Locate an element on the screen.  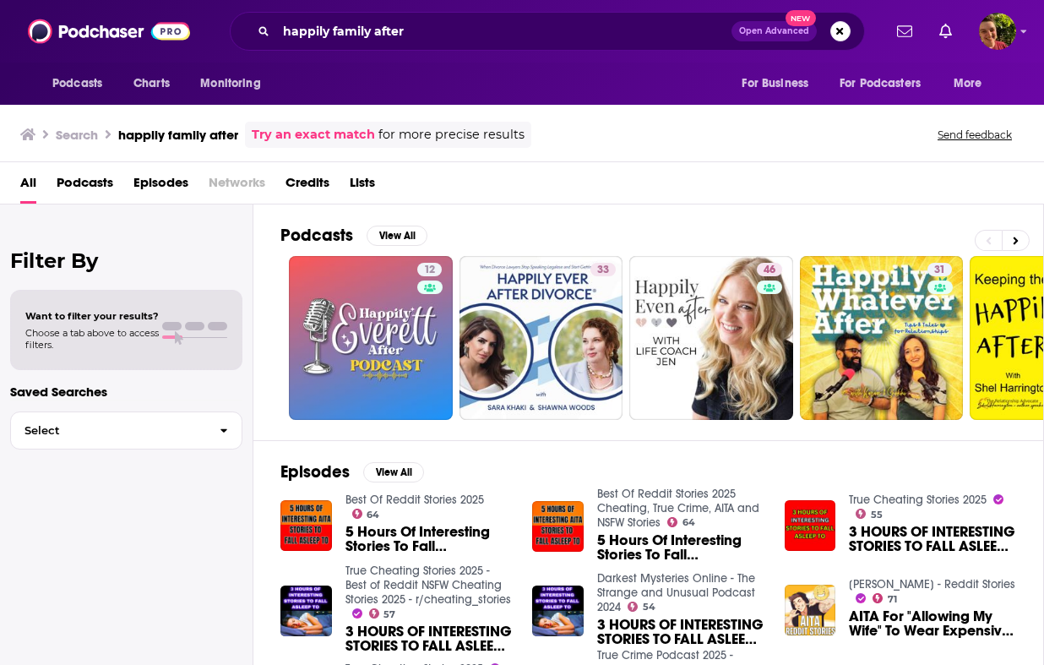
span: 57 is located at coordinates (389, 614).